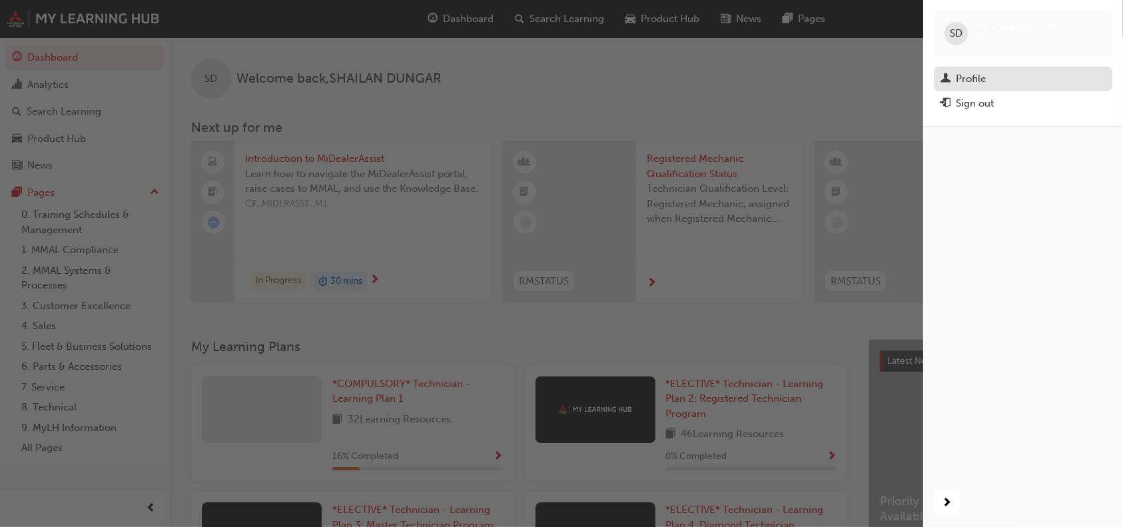  What do you see at coordinates (945, 104) in the screenshot?
I see `span: exit-icon` at bounding box center [945, 104].